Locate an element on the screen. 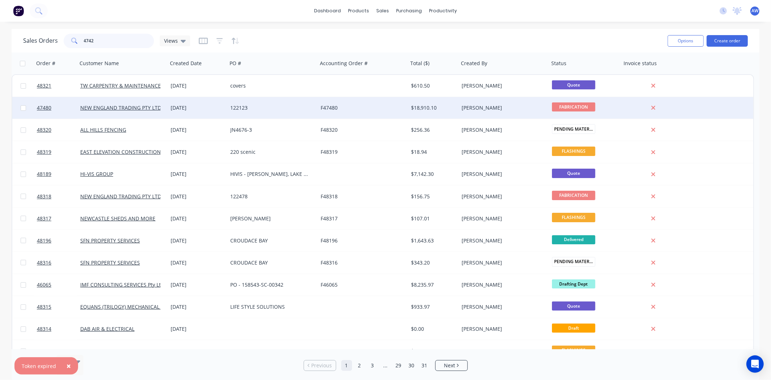  div: F48196 is located at coordinates (361, 241).